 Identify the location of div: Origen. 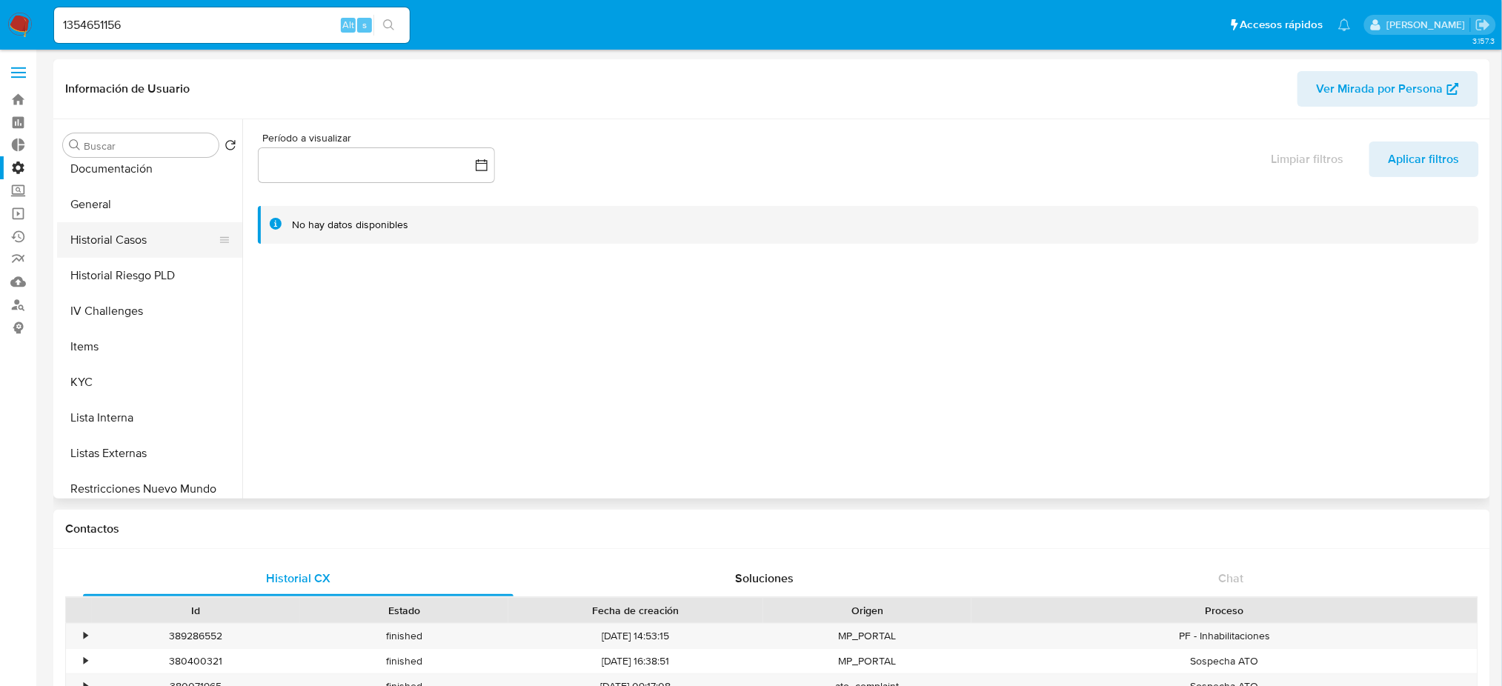
(867, 610).